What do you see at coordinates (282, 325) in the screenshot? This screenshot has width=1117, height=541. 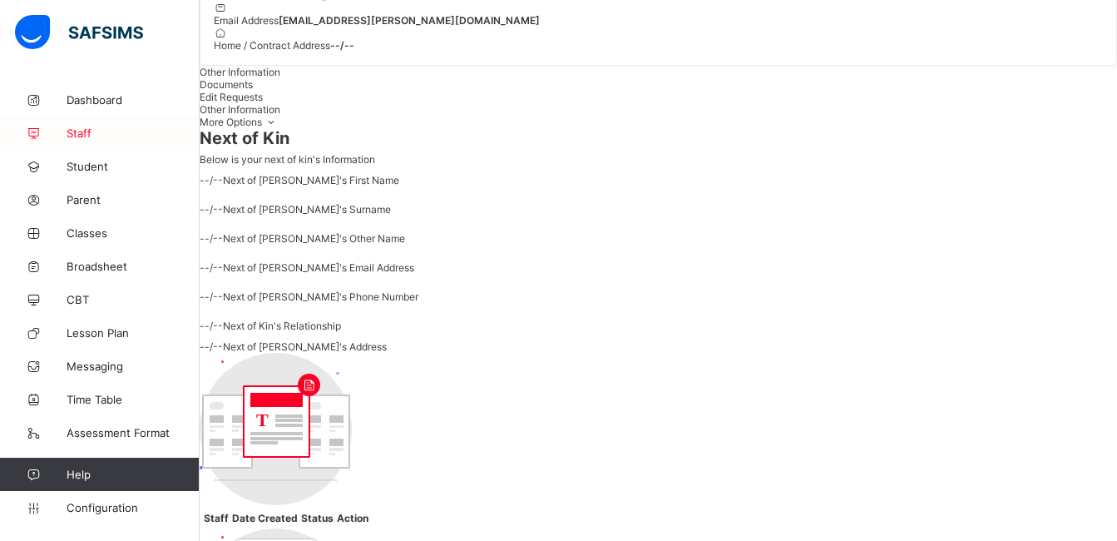 I see `span: Next of Kin's Relationship` at bounding box center [282, 325].